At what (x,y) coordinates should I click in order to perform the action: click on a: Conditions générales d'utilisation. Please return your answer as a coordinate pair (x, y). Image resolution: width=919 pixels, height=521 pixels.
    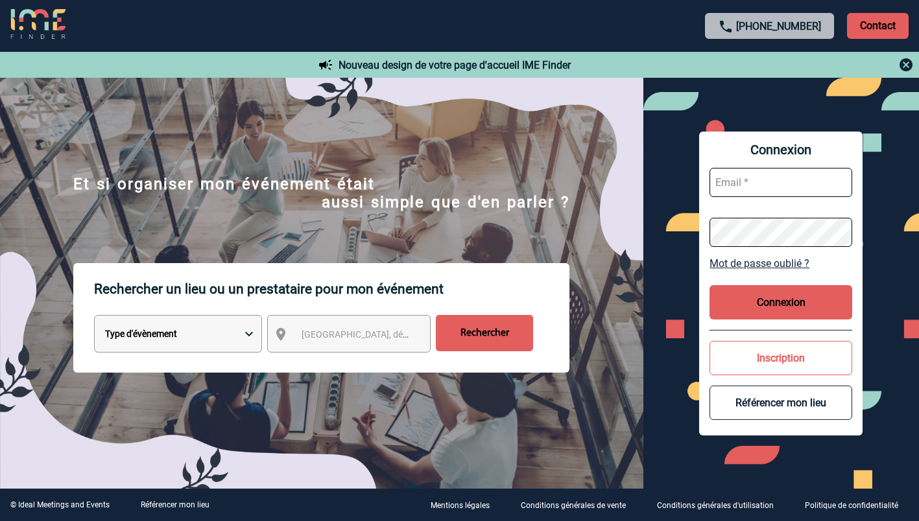
    Looking at the image, I should click on (720, 505).